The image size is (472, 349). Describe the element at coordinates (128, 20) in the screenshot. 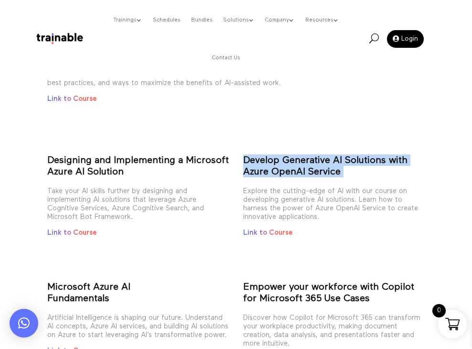

I see `a: Trainings` at that location.